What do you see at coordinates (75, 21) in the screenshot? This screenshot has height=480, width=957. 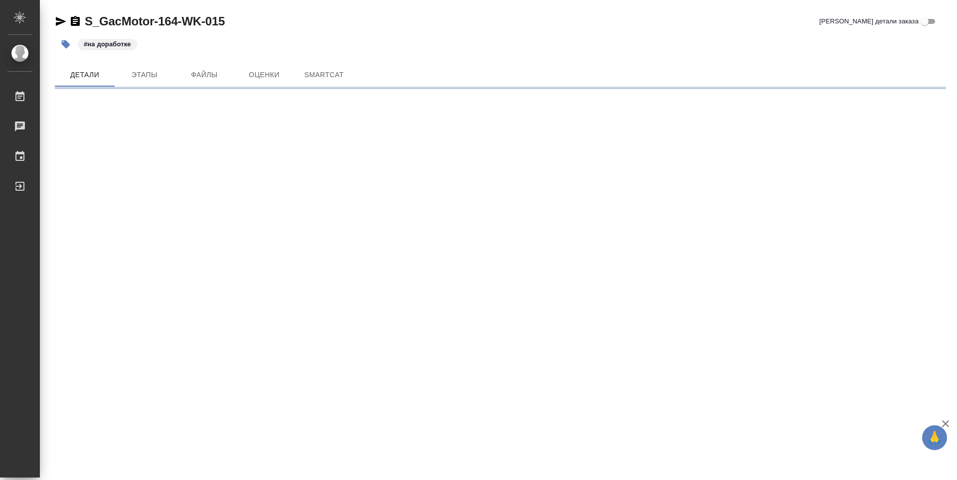 I see `button: Скопировать ссылку` at bounding box center [75, 21].